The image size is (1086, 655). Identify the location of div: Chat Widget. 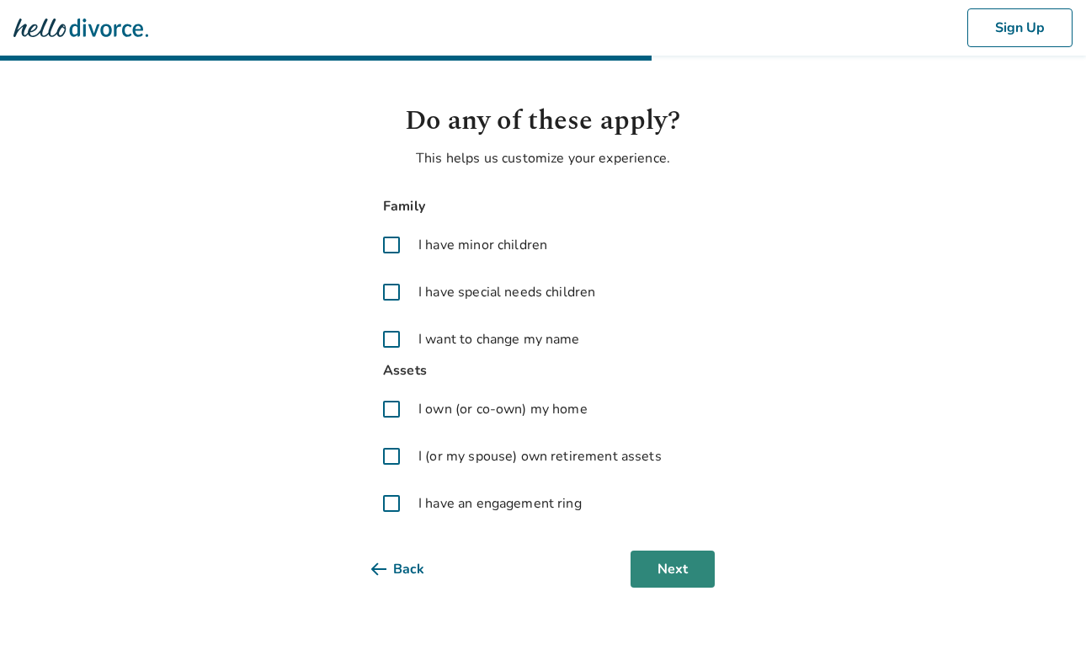
(1043, 614).